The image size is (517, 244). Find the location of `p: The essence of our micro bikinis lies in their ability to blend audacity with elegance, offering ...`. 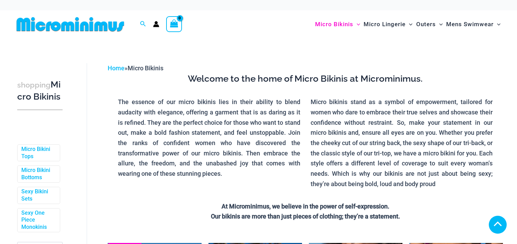

p: The essence of our micro bikinis lies in their ability to blend audacity with elegance, offering ... is located at coordinates (209, 138).